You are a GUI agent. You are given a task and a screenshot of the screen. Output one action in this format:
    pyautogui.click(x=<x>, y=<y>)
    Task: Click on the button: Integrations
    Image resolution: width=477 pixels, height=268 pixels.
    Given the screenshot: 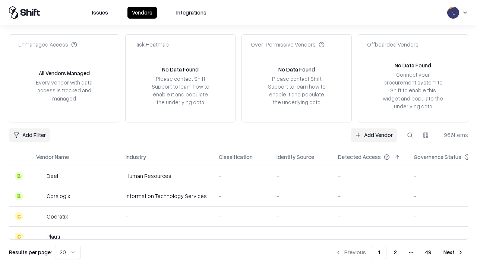 What is the action you would take?
    pyautogui.click(x=191, y=13)
    